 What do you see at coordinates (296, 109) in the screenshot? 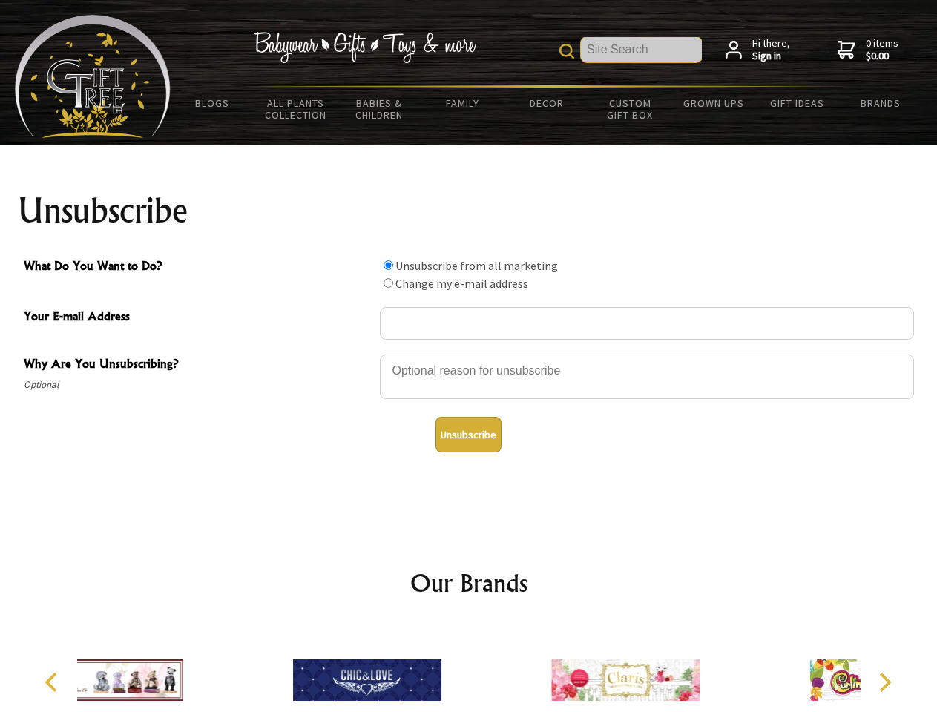
I see `a: All Plants Collection` at bounding box center [296, 109].